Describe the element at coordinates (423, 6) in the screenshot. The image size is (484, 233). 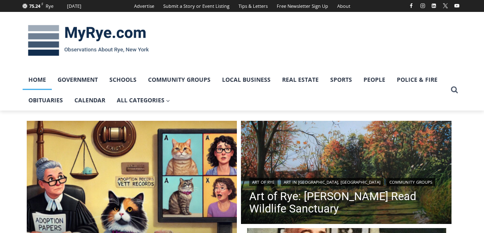
I see `a: Instagram` at that location.